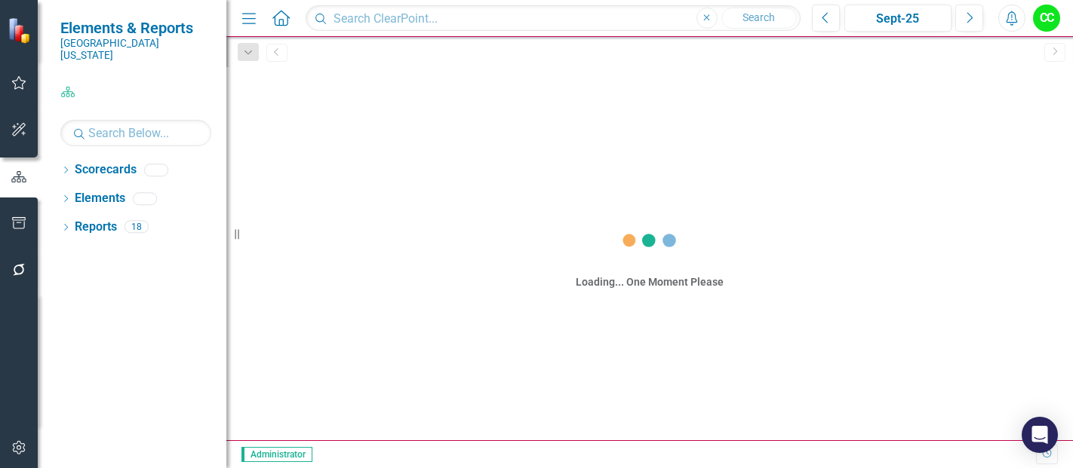 The width and height of the screenshot is (1073, 468). What do you see at coordinates (898, 18) in the screenshot?
I see `button: Sept-25` at bounding box center [898, 18].